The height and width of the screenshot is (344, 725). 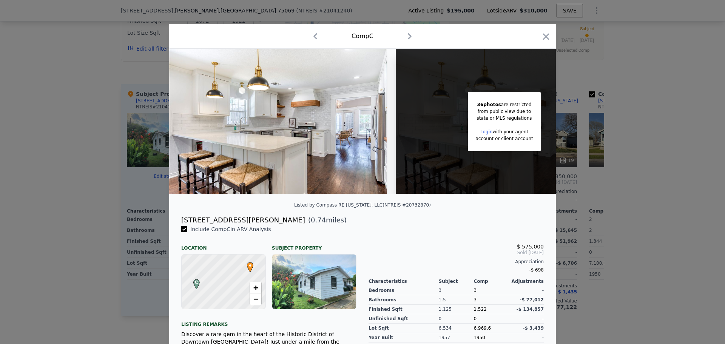 What do you see at coordinates (482, 328) in the screenshot?
I see `span: 6,969.6` at bounding box center [482, 328].